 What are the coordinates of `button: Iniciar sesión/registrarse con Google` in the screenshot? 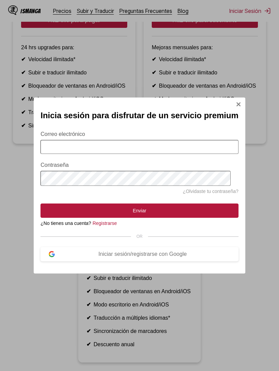 It's located at (139, 254).